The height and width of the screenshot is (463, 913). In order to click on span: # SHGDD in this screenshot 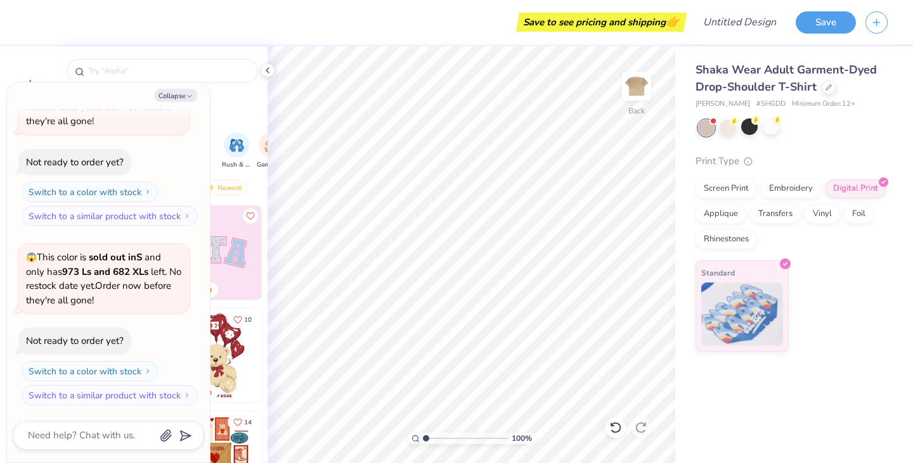, I will do `click(771, 104)`.